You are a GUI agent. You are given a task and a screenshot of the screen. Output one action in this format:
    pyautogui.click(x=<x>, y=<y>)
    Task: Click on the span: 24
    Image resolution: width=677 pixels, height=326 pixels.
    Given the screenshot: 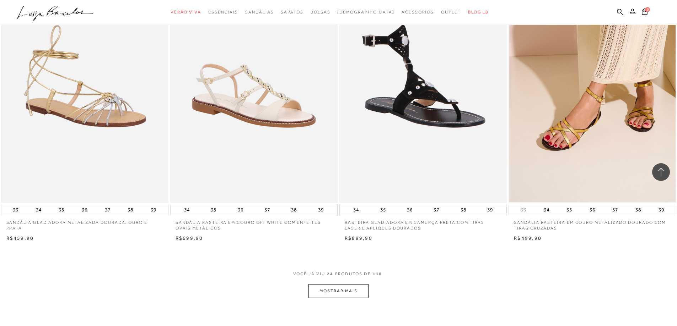 What is the action you would take?
    pyautogui.click(x=330, y=278)
    